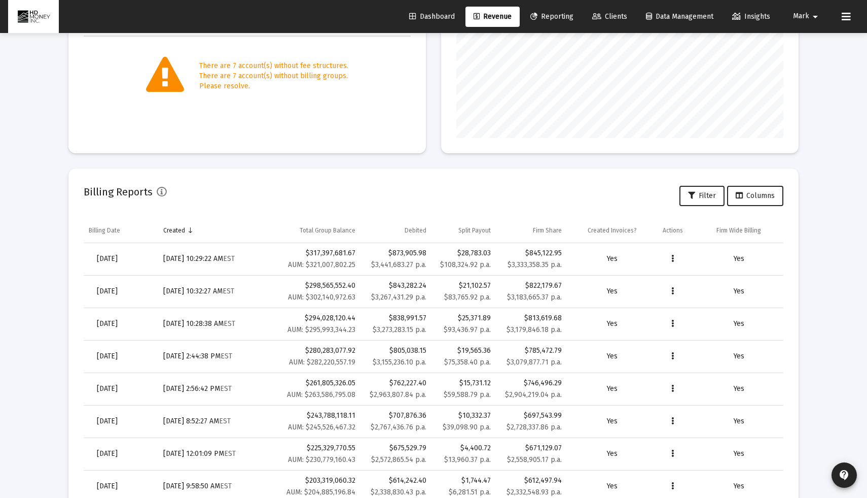  I want to click on div: Split Payout, so click(475, 230).